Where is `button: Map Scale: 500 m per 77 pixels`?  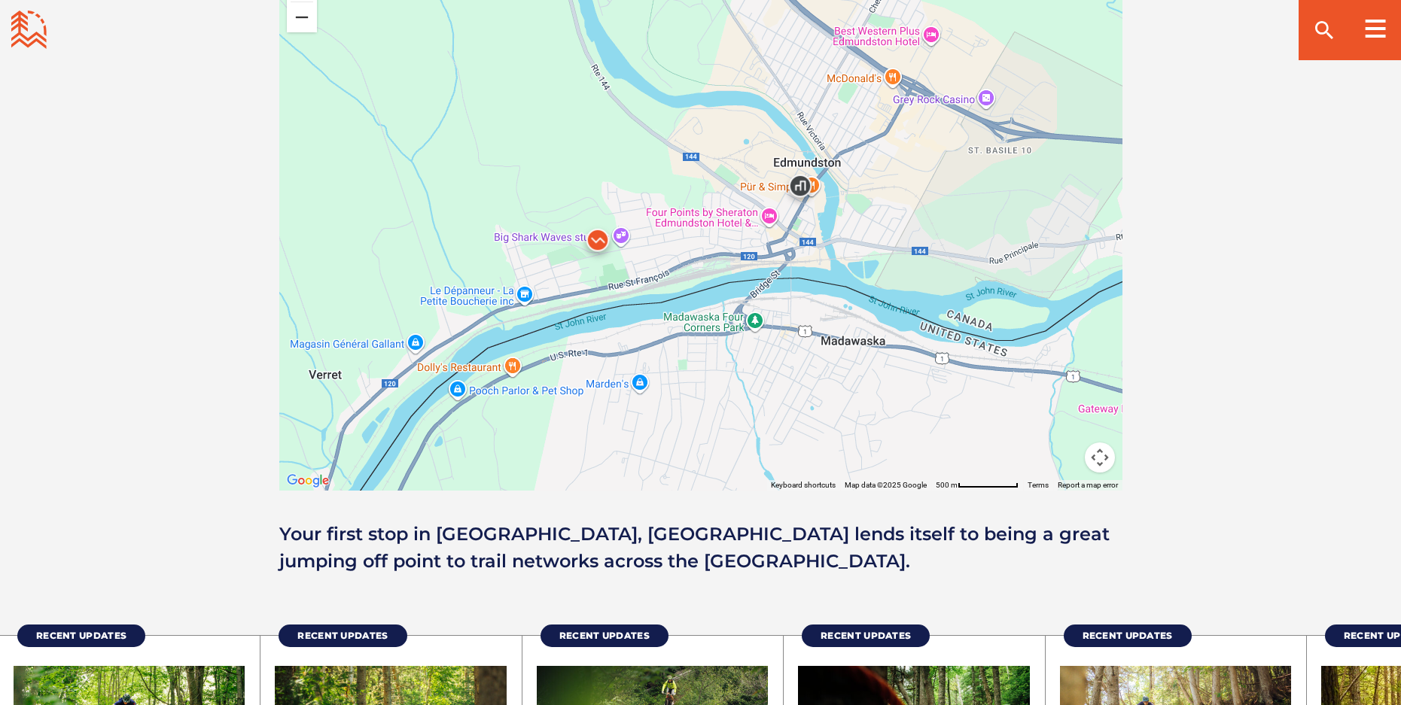
button: Map Scale: 500 m per 77 pixels is located at coordinates (977, 486).